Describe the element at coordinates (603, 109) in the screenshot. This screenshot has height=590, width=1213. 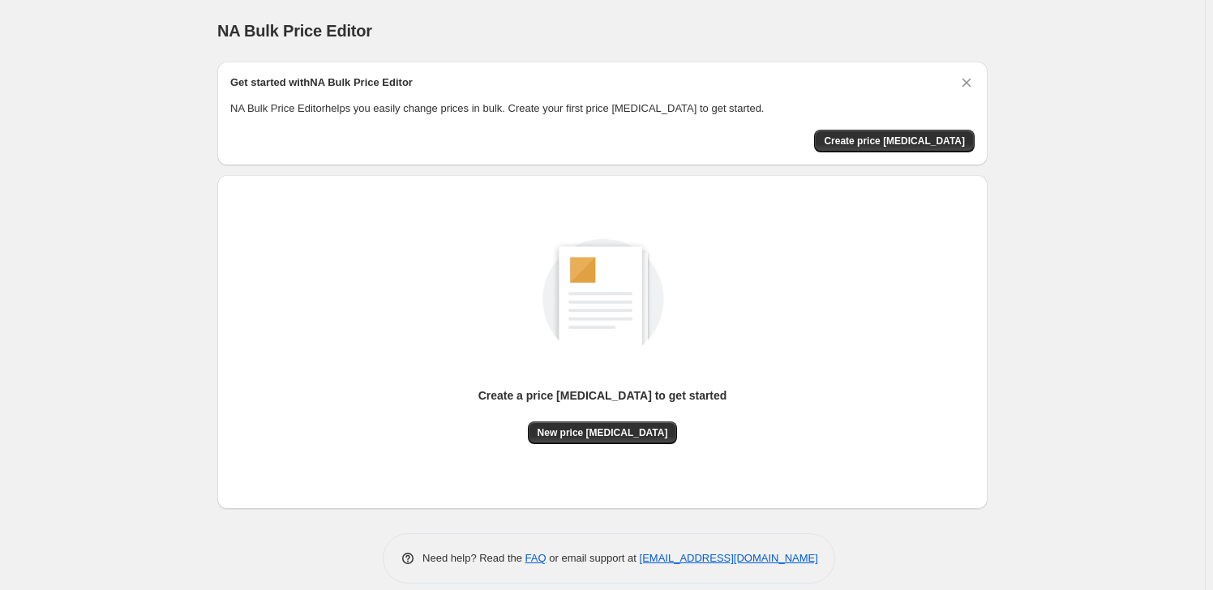
I see `p: NA Bulk Price Editor helps you easily change prices in bulk. Create your first price [MEDICAL_DAT...` at that location.